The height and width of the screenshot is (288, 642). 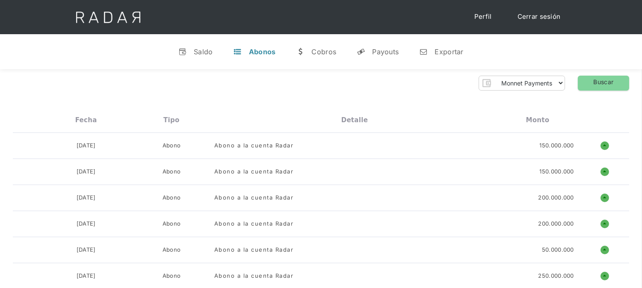 What do you see at coordinates (361, 52) in the screenshot?
I see `div: y` at bounding box center [361, 52].